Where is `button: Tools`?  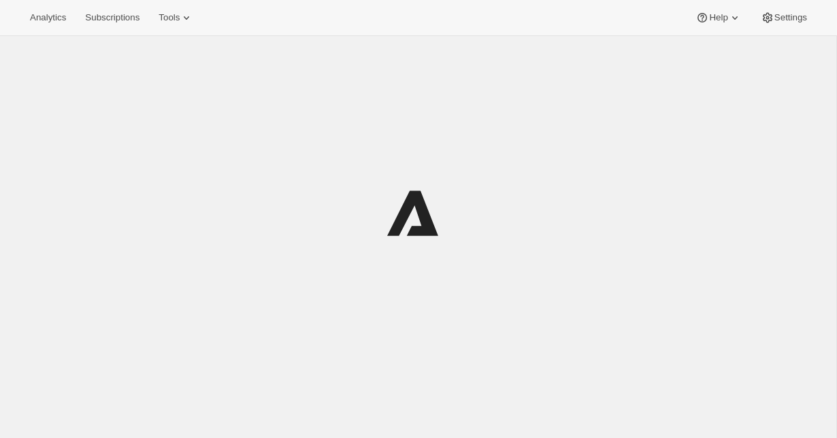
button: Tools is located at coordinates (176, 18).